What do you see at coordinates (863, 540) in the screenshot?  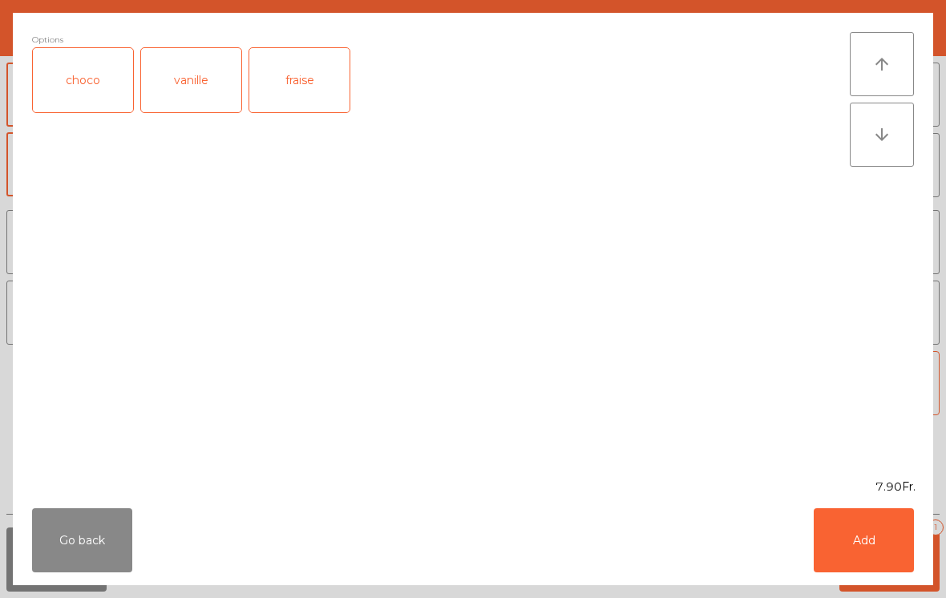 I see `button: Add` at bounding box center [863, 540].